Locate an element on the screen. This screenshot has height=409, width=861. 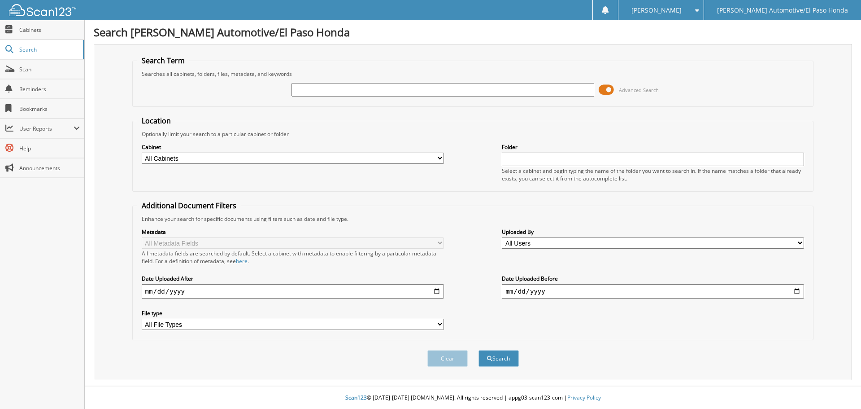
span: Advanced Search is located at coordinates (639, 90).